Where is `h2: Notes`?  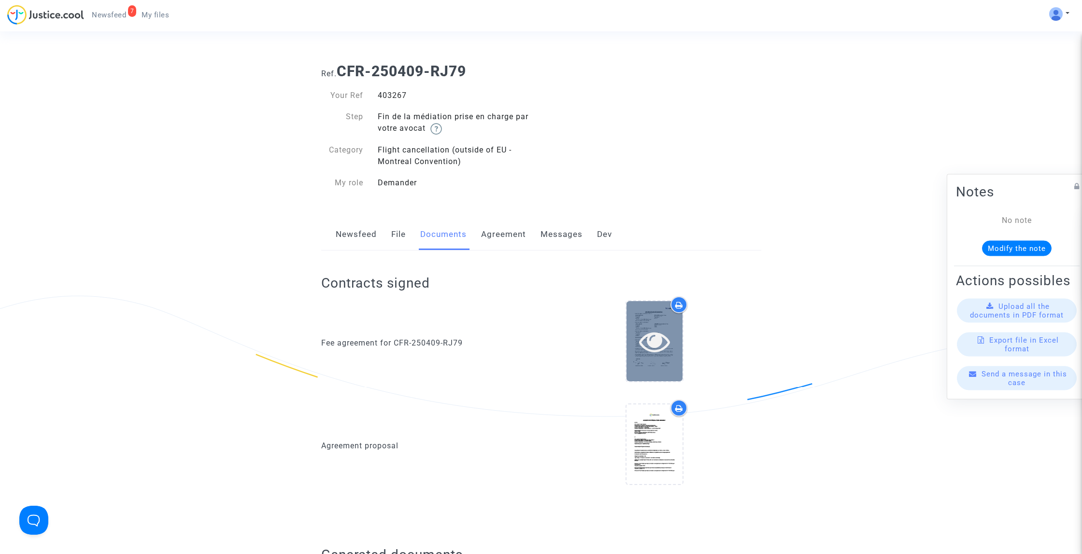
h2: Notes is located at coordinates (1017, 192).